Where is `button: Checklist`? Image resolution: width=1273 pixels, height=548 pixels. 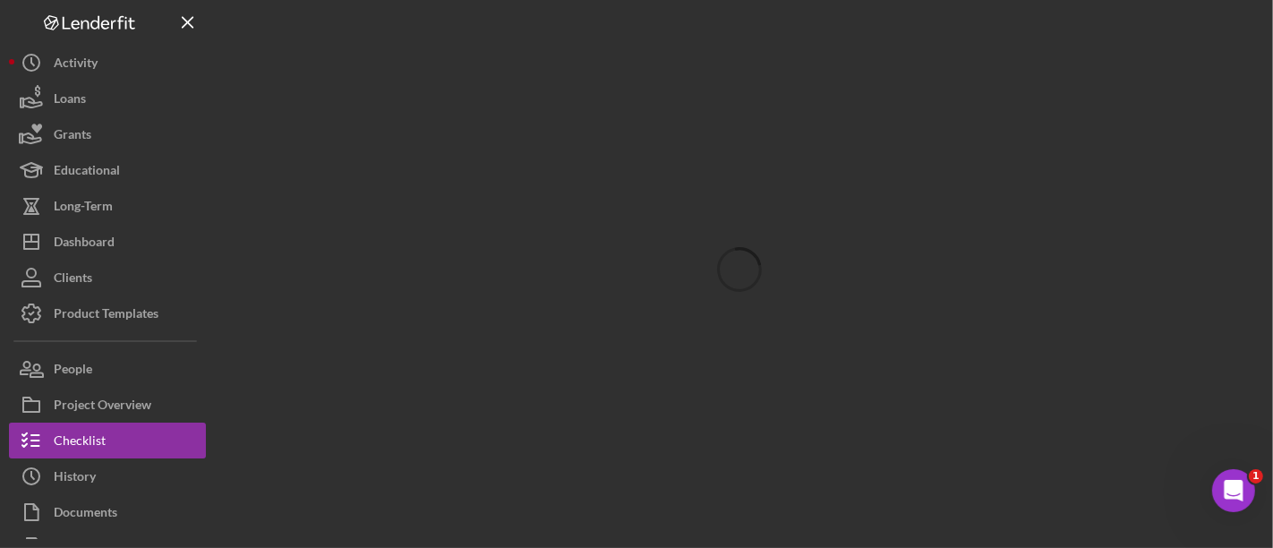
button: Checklist is located at coordinates (107, 440).